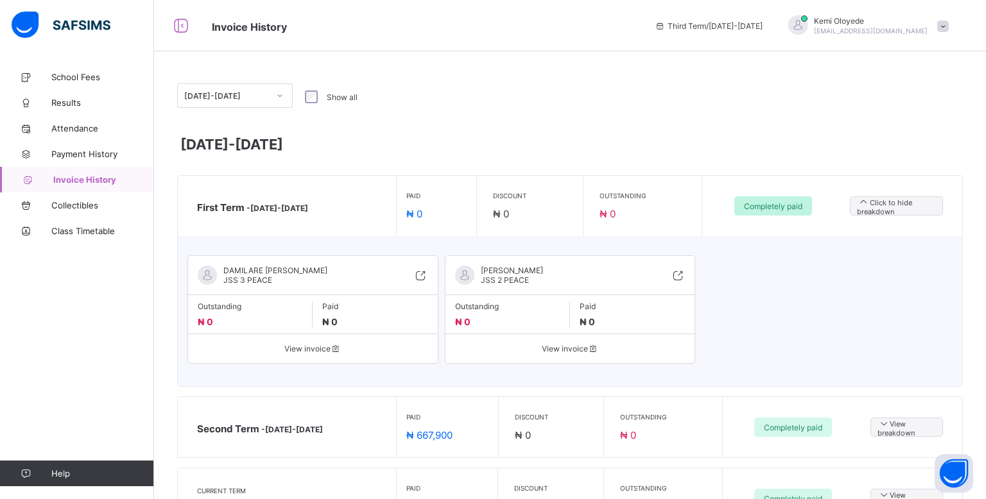 This screenshot has width=986, height=499. I want to click on span: Click to hide breakdown, so click(896, 206).